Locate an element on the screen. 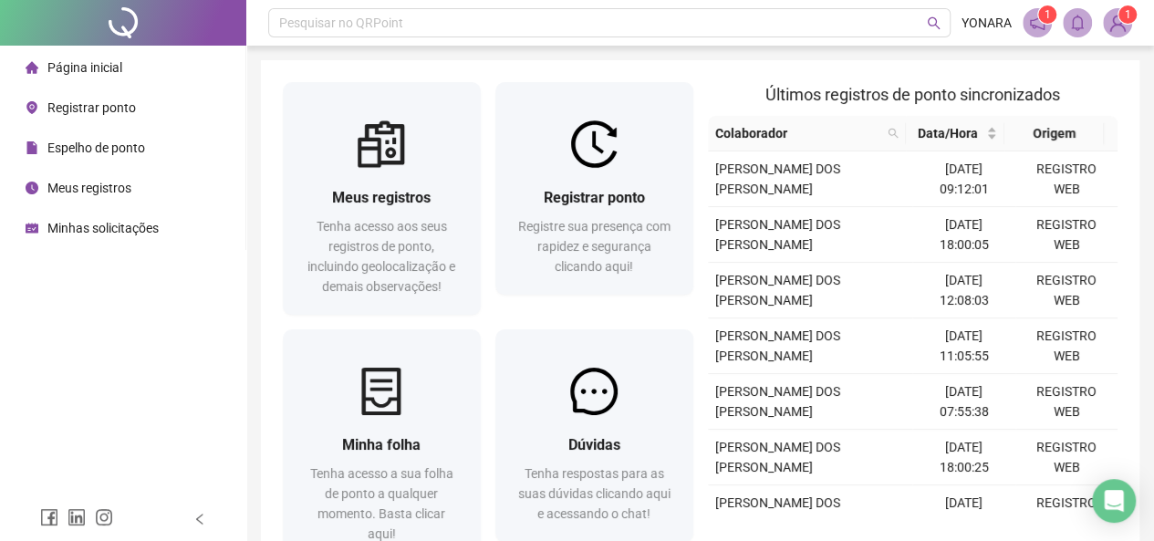  span: environment is located at coordinates (32, 108).